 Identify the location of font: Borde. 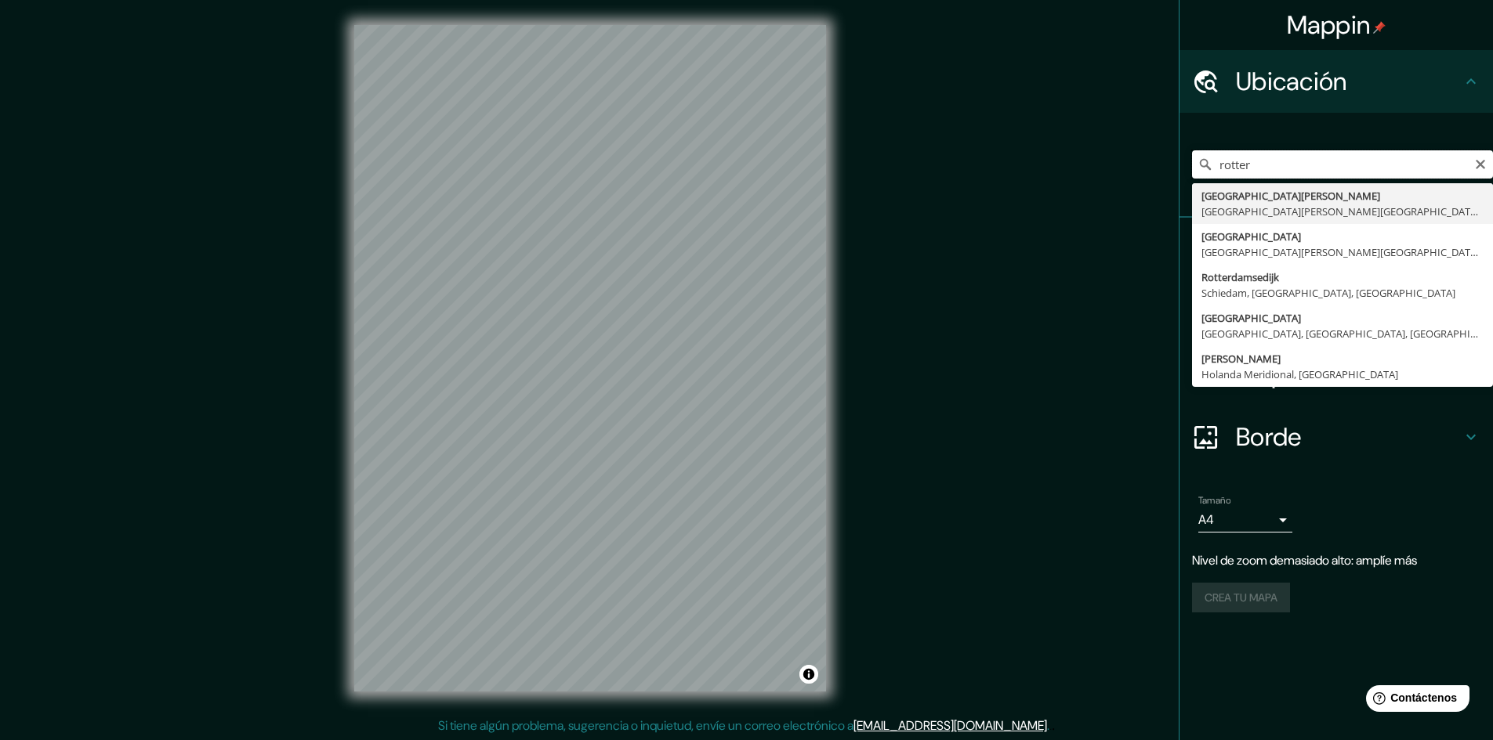
(1268, 437).